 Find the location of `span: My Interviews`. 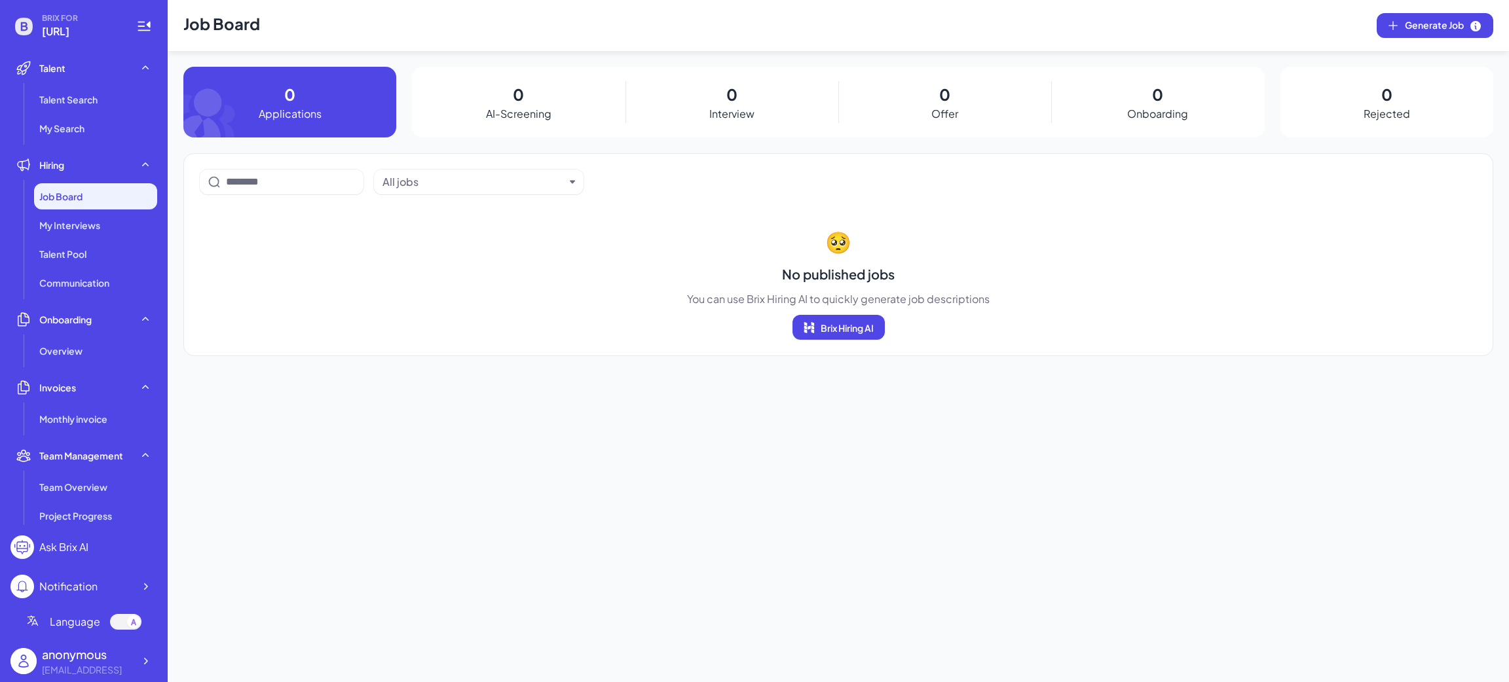

span: My Interviews is located at coordinates (69, 225).